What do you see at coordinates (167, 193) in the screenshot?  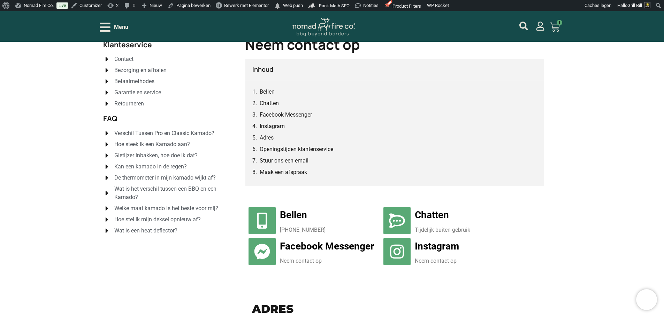 I see `a: Wat is het verschil tussen een BBQ en een Kamado?` at bounding box center [167, 193].